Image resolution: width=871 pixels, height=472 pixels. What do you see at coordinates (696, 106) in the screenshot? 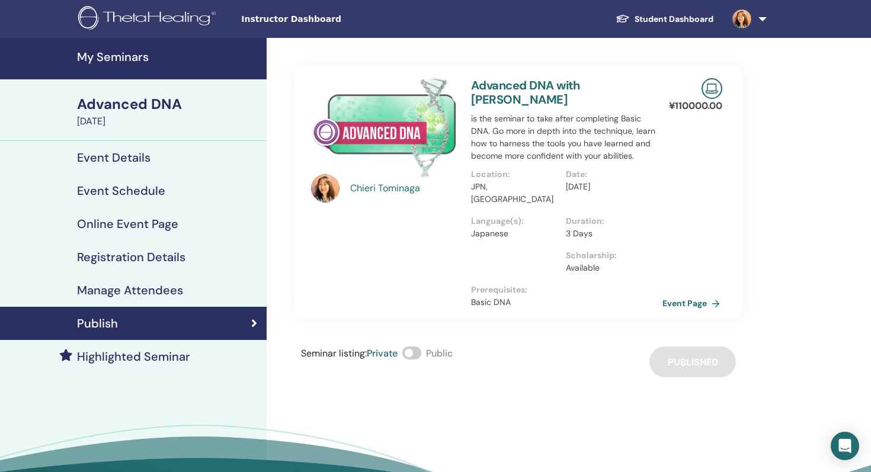
I see `p: ¥ 110000.00` at bounding box center [696, 106].